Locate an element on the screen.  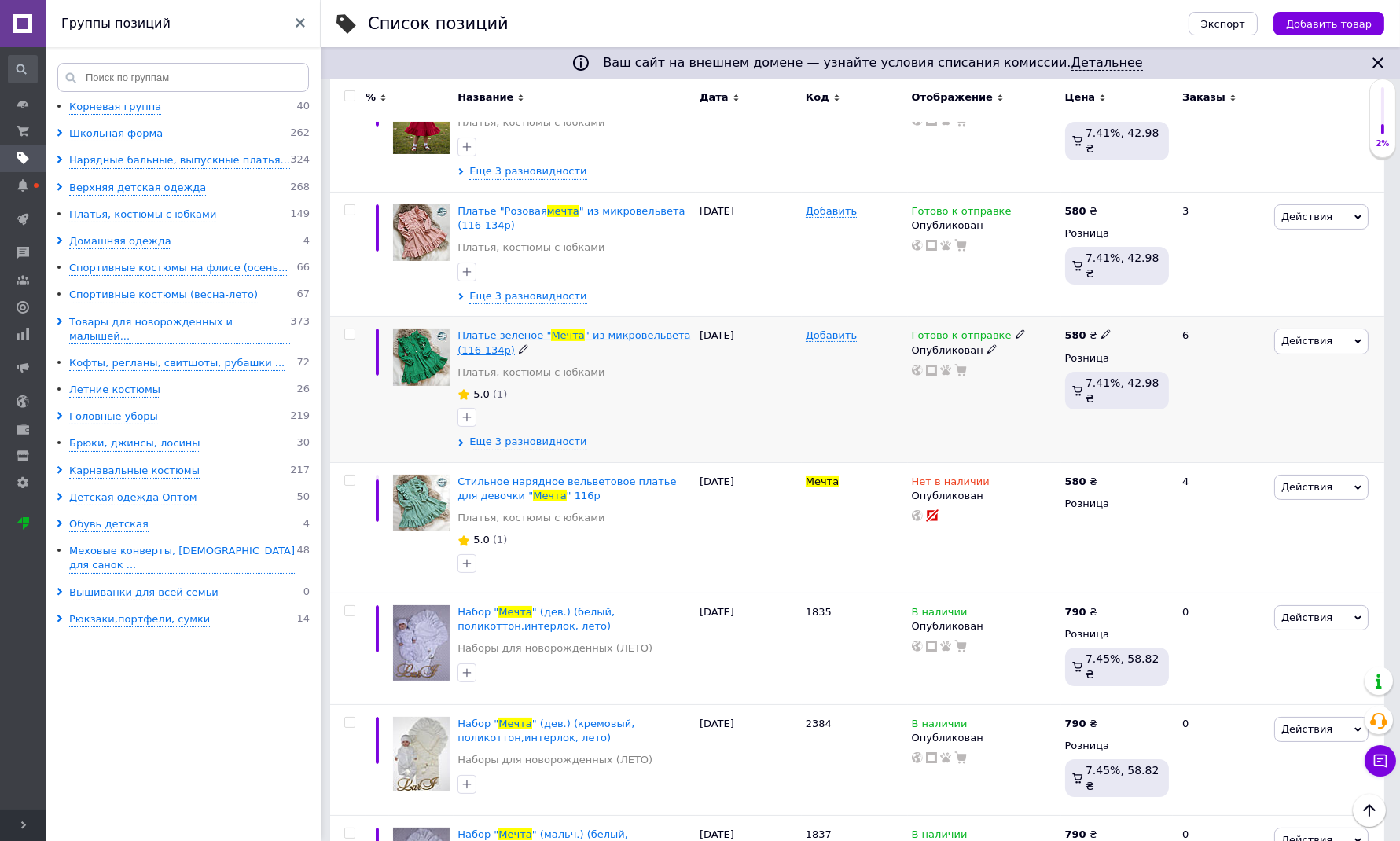
span: Добавить is located at coordinates (831, 336).